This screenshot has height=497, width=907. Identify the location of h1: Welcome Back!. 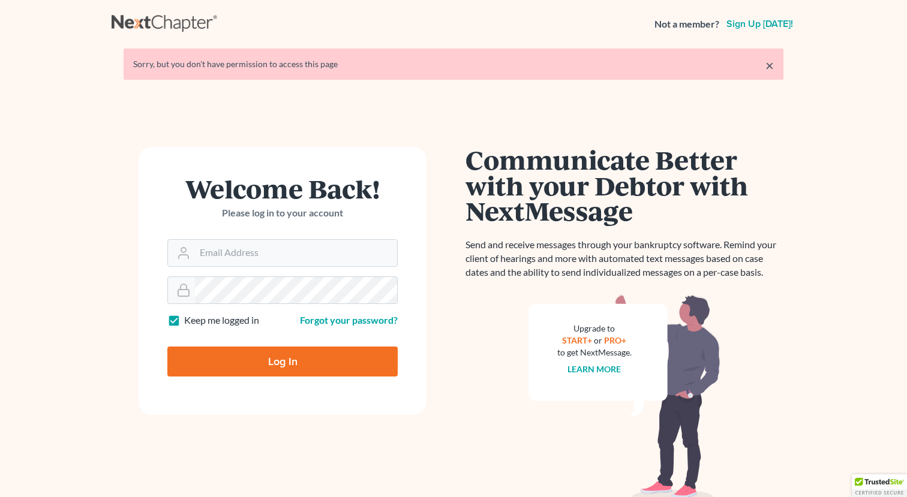
(283, 188).